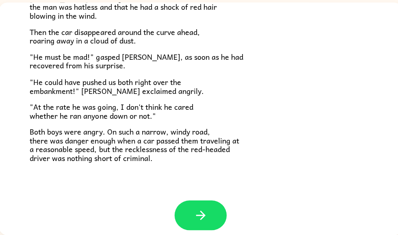 This screenshot has height=235, width=398. Describe the element at coordinates (112, 111) in the screenshot. I see `span: "At the rate he was going, I don't think he cared whether he ran anyone down or not."` at that location.